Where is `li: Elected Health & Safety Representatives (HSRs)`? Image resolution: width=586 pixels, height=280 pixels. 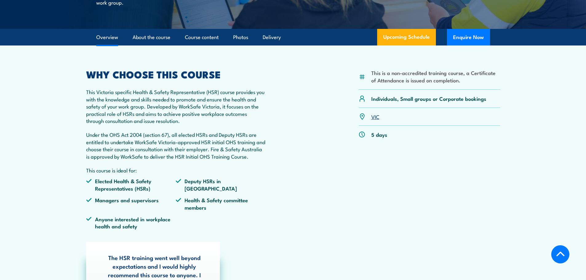 li: Elected Health & Safety Representatives (HSRs) is located at coordinates (131, 184).